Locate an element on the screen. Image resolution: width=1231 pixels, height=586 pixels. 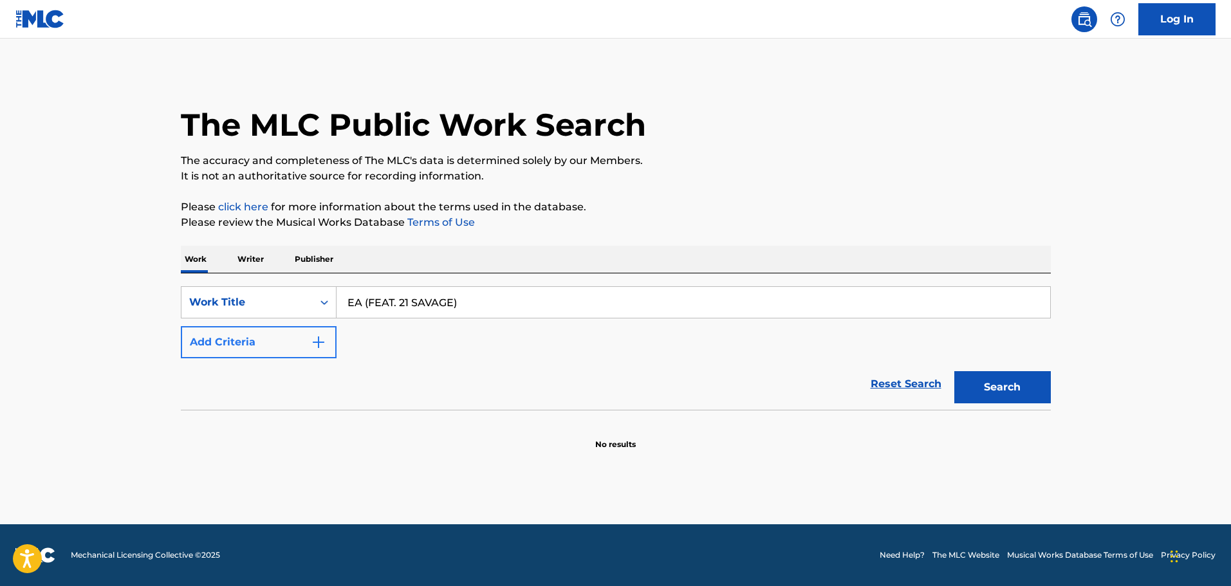
p: Please review the Musical Works Database is located at coordinates (616, 223).